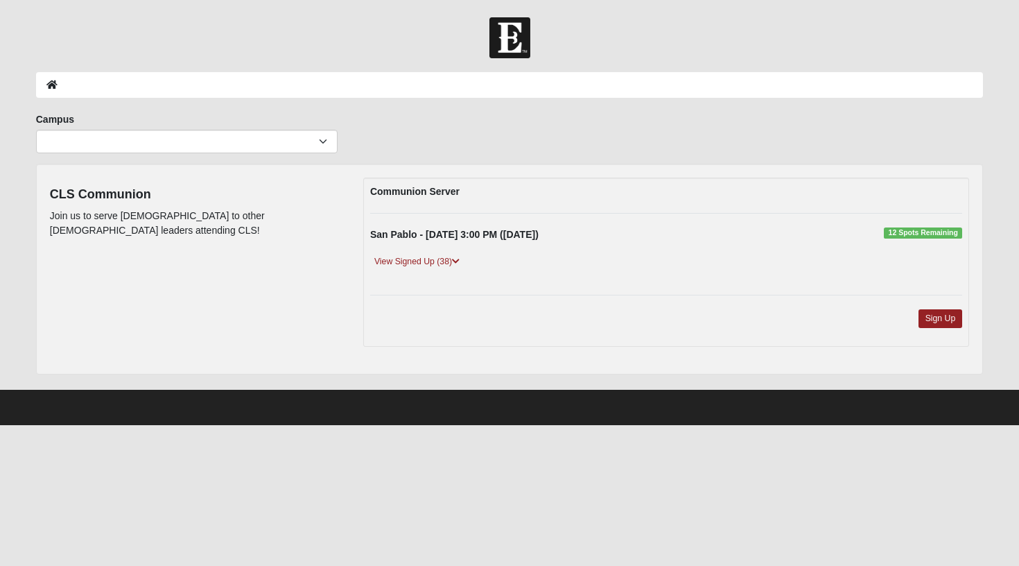 This screenshot has height=566, width=1019. Describe the element at coordinates (55, 119) in the screenshot. I see `label: Campus` at that location.